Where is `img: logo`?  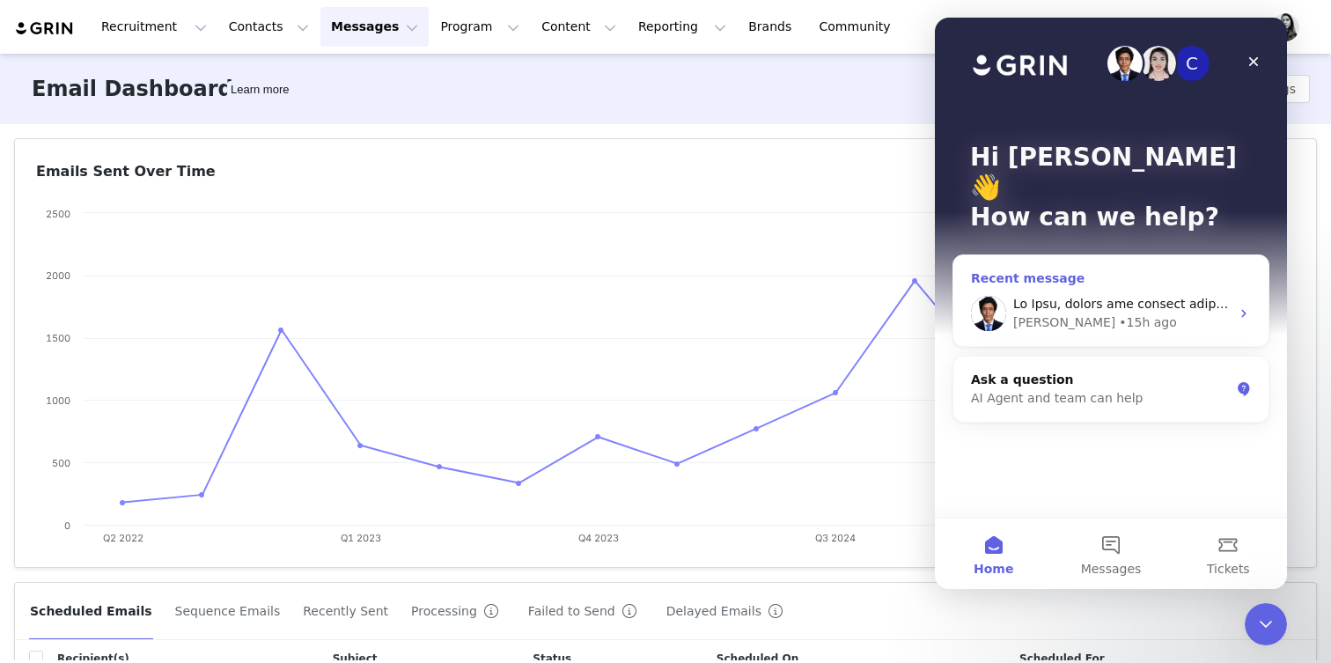
img: logo is located at coordinates (86, 48).